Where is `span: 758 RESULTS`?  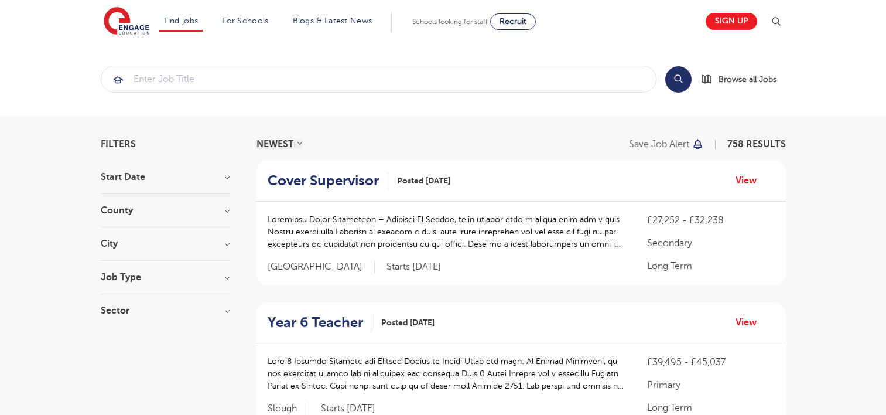
span: 758 RESULTS is located at coordinates (757, 144).